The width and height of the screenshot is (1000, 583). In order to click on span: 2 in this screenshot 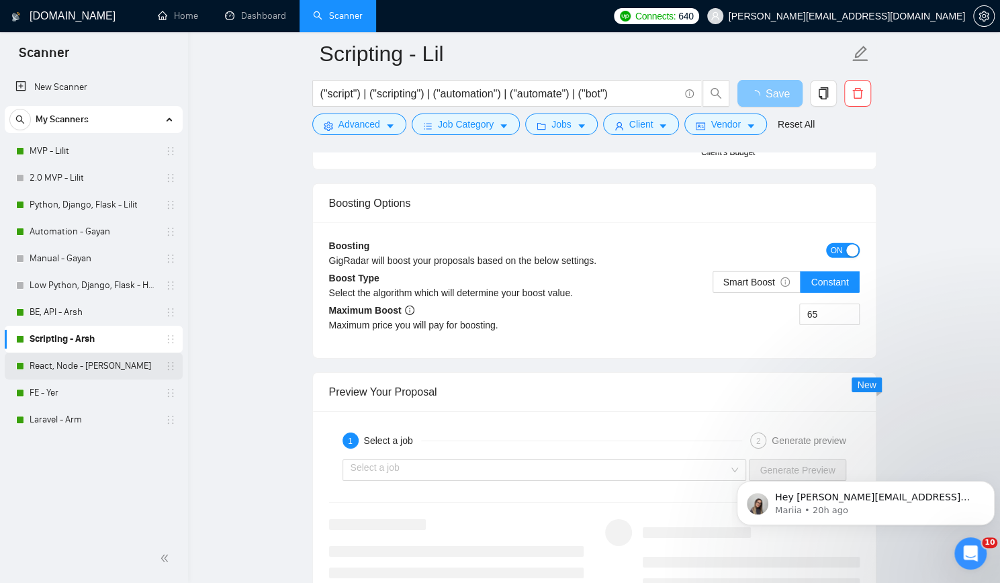, I will do `click(758, 441)`.